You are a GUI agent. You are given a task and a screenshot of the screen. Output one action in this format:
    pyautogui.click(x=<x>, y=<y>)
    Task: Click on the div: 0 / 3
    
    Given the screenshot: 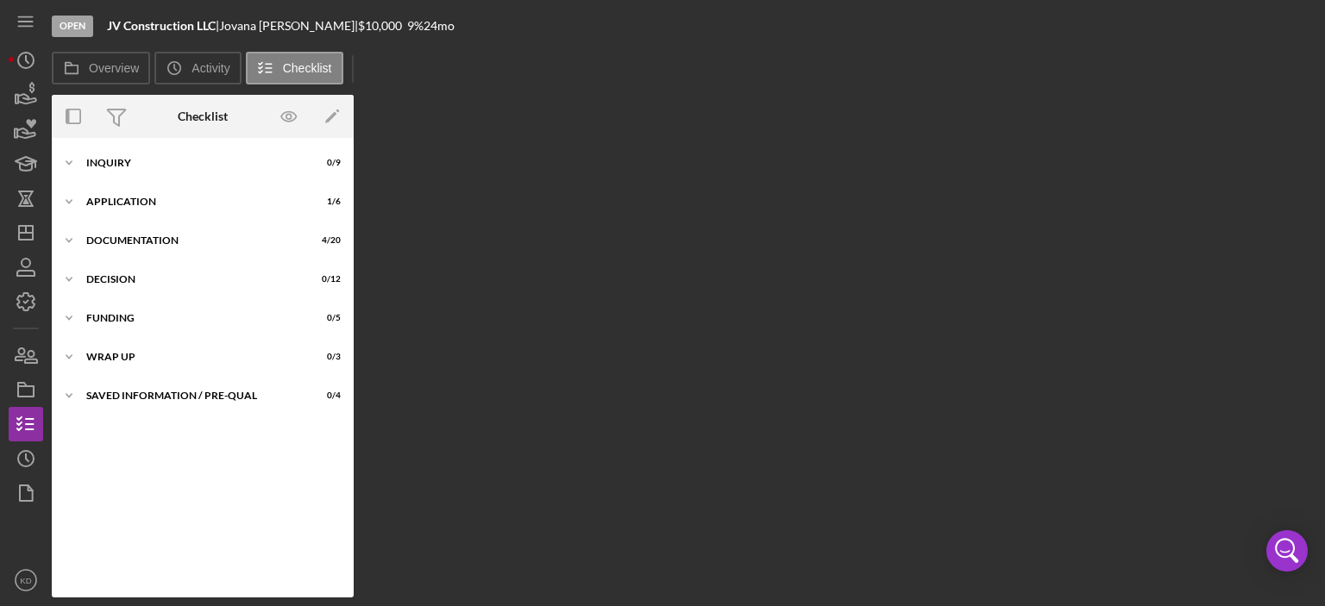 What is the action you would take?
    pyautogui.click(x=325, y=357)
    